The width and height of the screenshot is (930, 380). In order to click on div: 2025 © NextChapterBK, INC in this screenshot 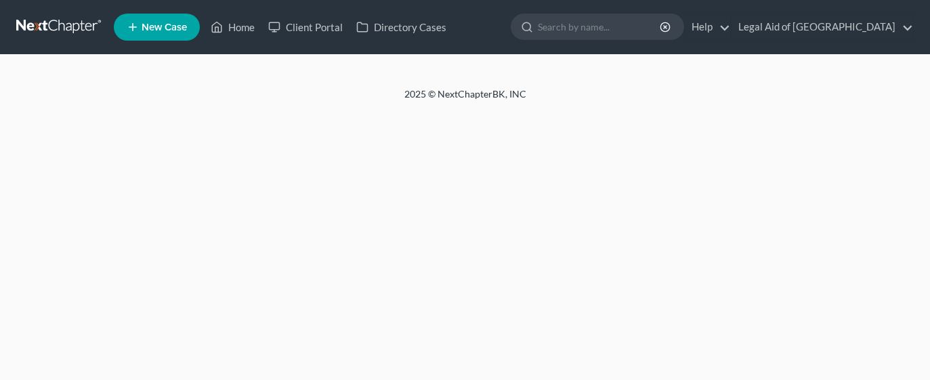, I will do `click(465, 100)`.